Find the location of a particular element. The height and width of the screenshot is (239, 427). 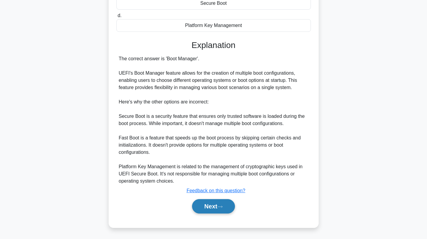

button: Next is located at coordinates (213, 207).